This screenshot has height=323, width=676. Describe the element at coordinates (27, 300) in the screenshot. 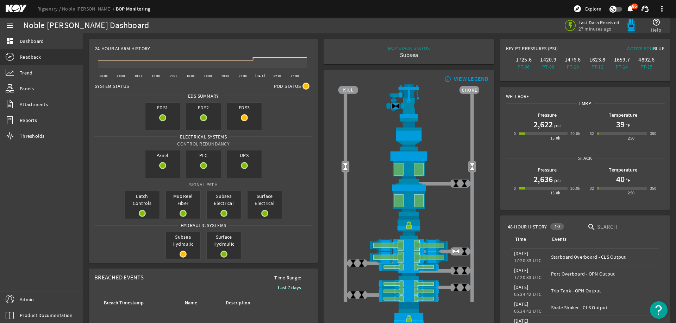

I see `span: Admin` at that location.